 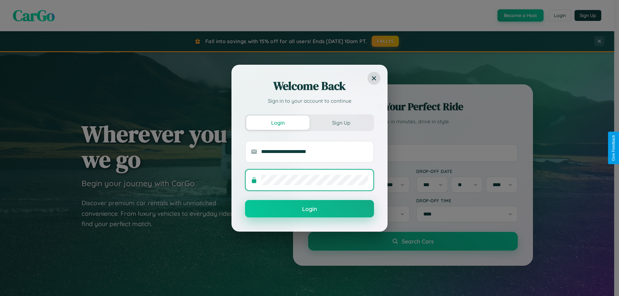 What do you see at coordinates (613, 148) in the screenshot?
I see `div: Give Feedback` at bounding box center [613, 148].